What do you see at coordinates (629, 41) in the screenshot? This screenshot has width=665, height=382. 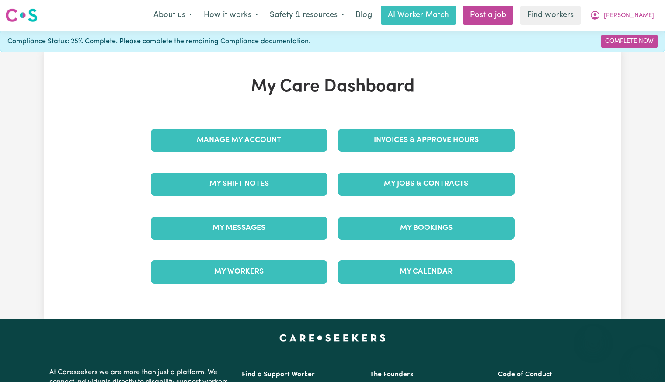 I see `a: Complete Now` at bounding box center [629, 41].